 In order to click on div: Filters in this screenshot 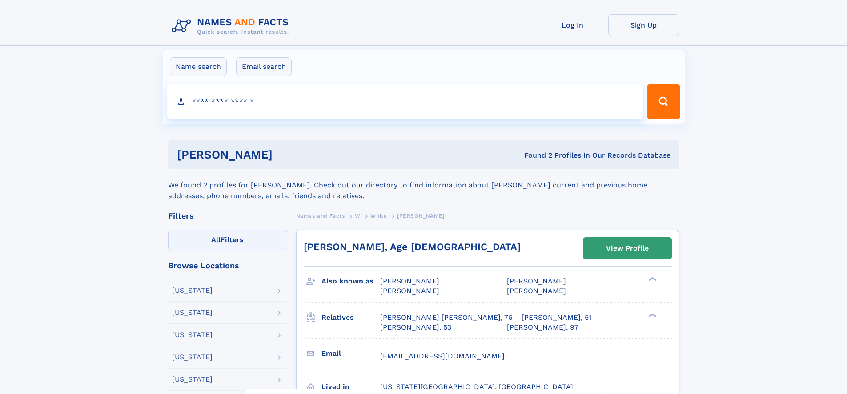, I will do `click(228, 216)`.